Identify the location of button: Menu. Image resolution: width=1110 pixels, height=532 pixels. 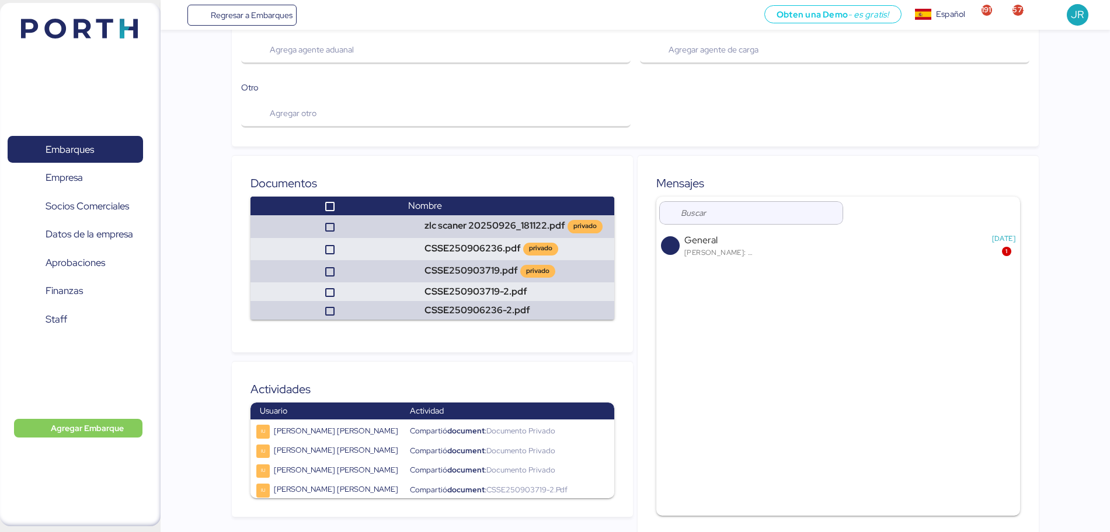
(177, 15).